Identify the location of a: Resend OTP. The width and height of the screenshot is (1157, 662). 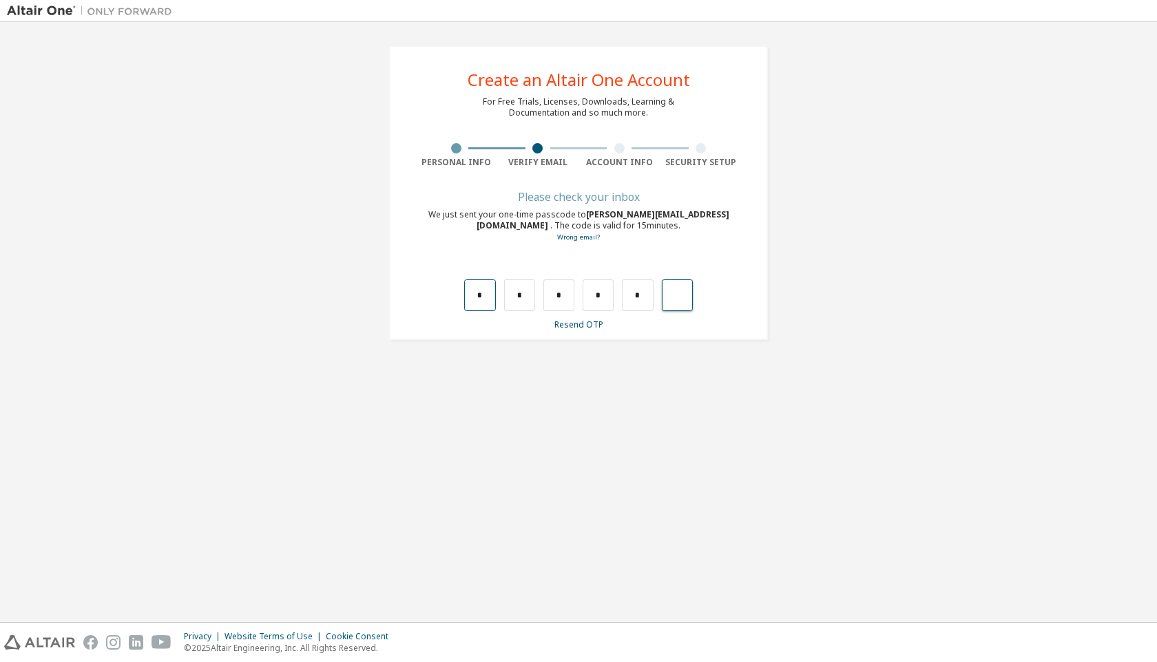
(578, 324).